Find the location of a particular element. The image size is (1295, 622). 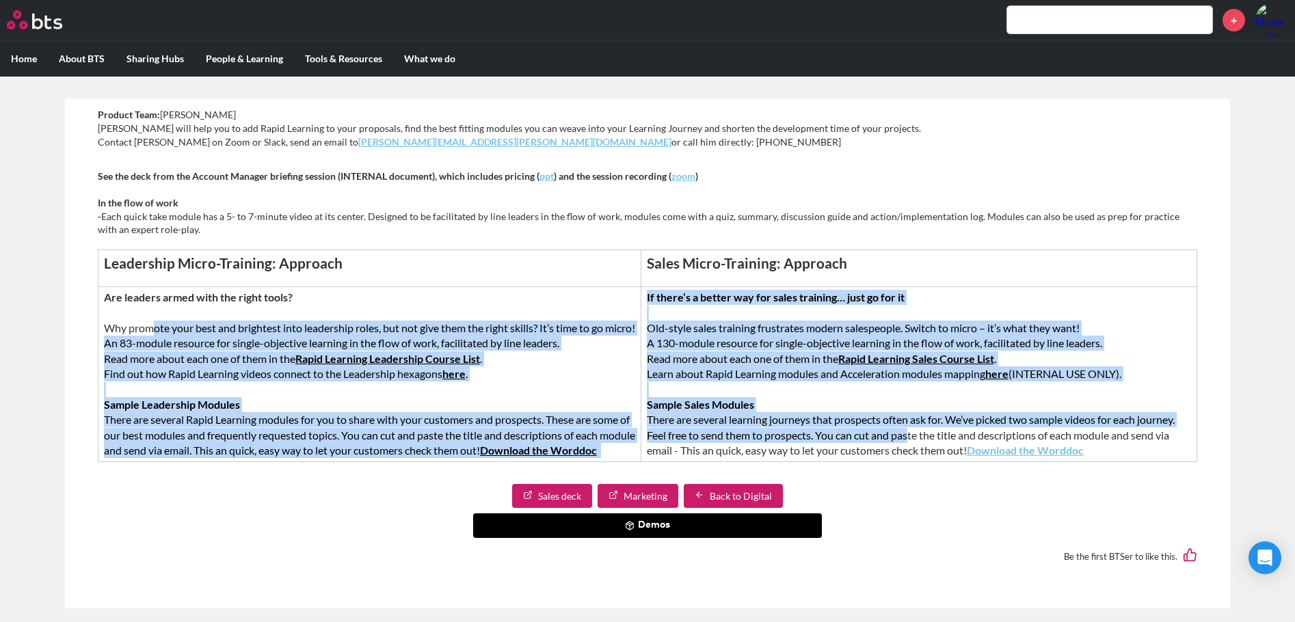

label: People & Learning is located at coordinates (244, 59).